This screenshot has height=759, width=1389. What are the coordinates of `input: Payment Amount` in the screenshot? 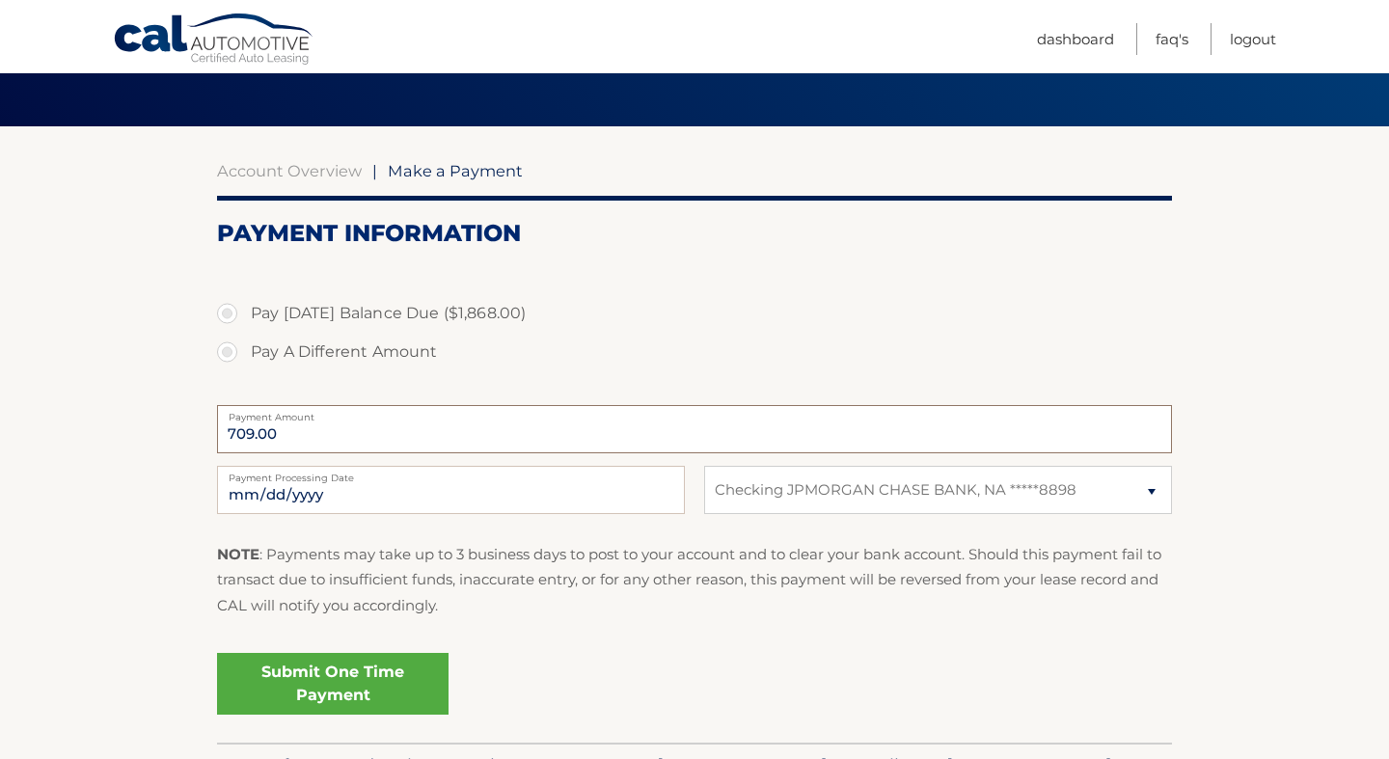 It's located at (694, 429).